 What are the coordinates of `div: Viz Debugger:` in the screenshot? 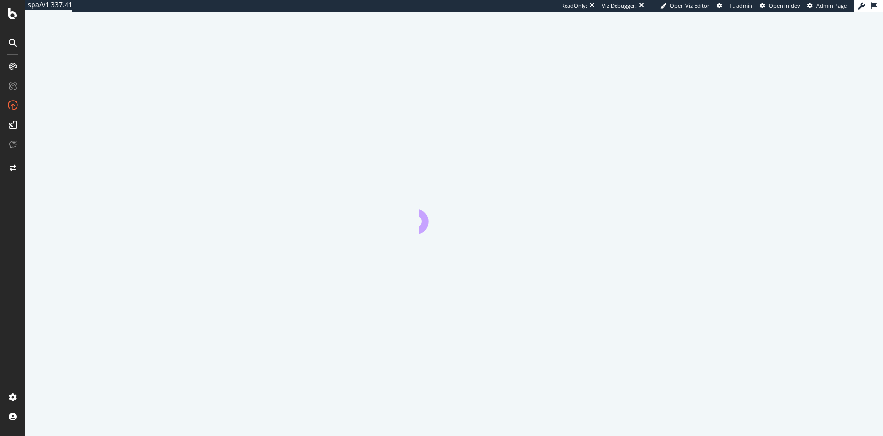 It's located at (619, 6).